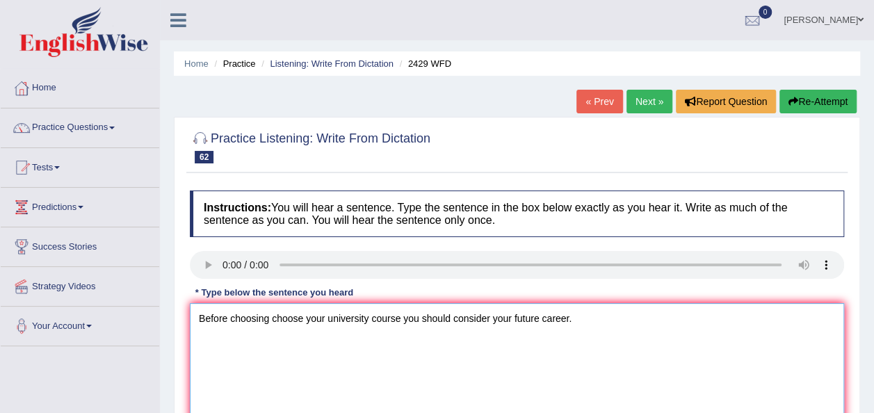 The height and width of the screenshot is (413, 874). I want to click on button: Report Question, so click(726, 102).